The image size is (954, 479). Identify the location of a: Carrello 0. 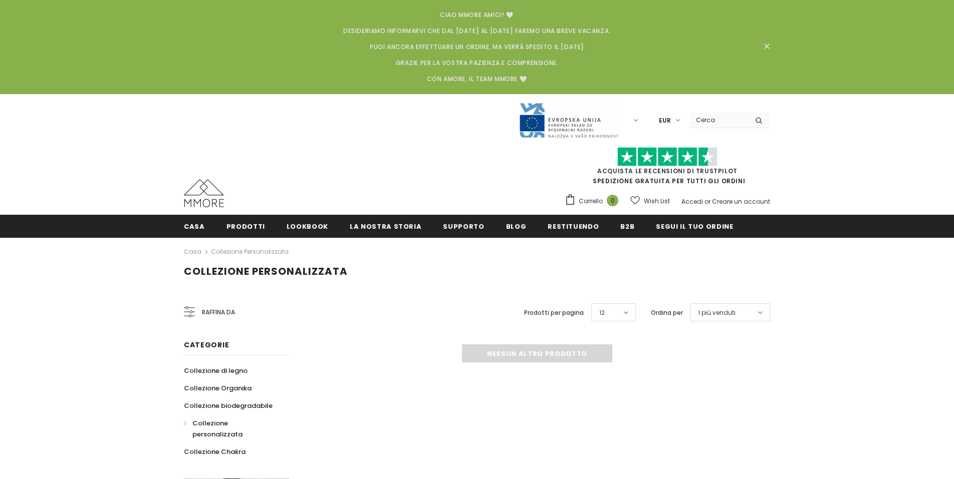
(594, 201).